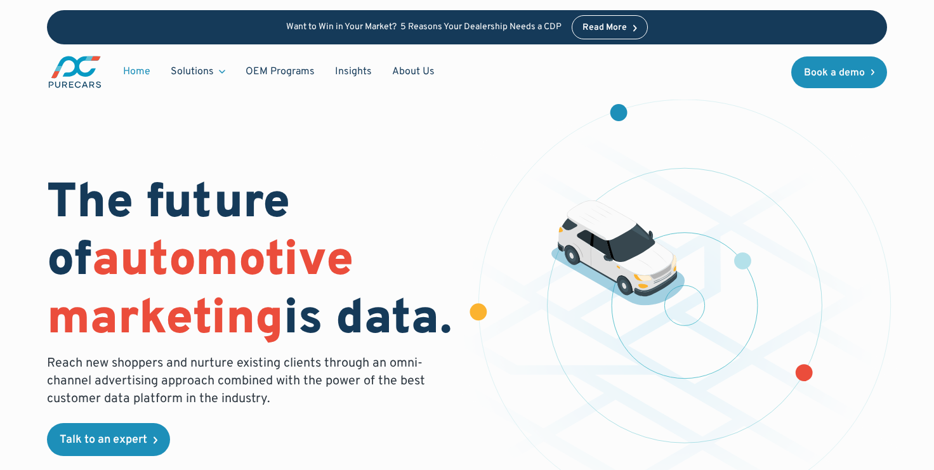 The height and width of the screenshot is (470, 934). Describe the element at coordinates (835, 73) in the screenshot. I see `div: Book a demo` at that location.